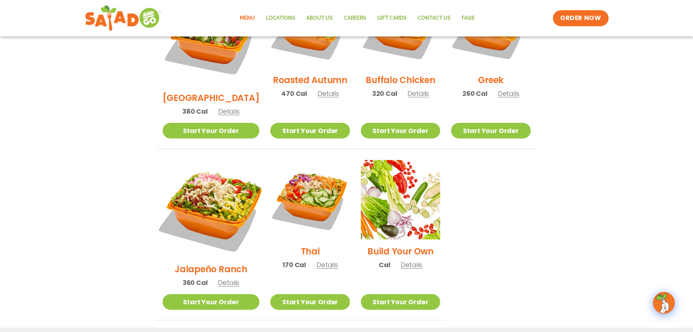  Describe the element at coordinates (310, 80) in the screenshot. I see `h2: Roasted Autumn` at that location.